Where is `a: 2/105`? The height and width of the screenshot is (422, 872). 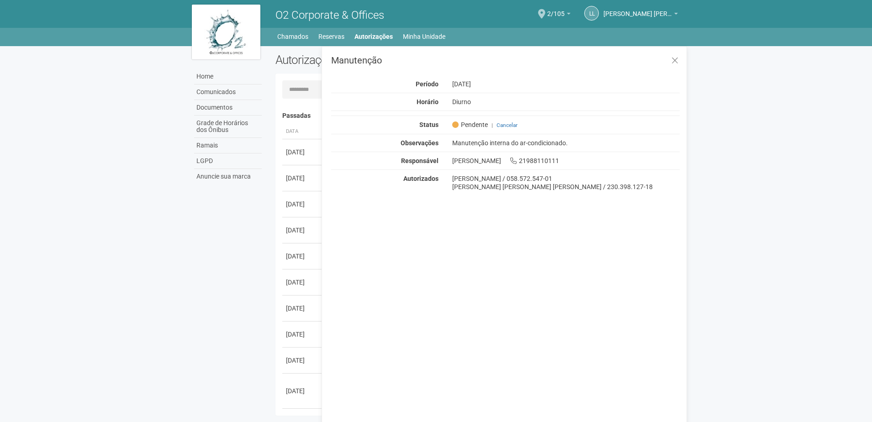
a: 2/105 is located at coordinates (559, 15).